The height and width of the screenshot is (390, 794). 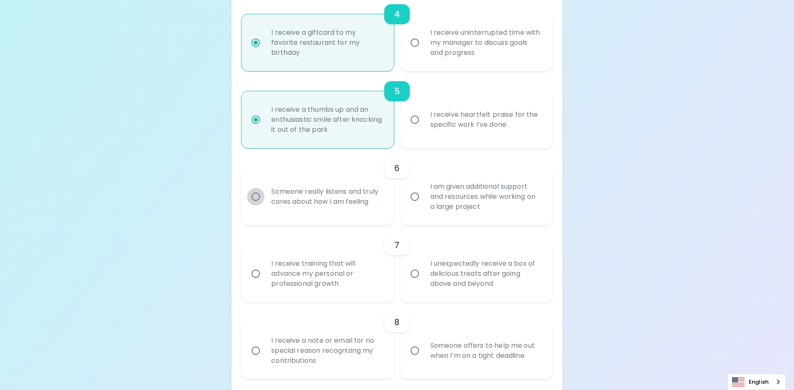 What do you see at coordinates (485, 197) in the screenshot?
I see `div: I am given additional support and resources while working on a large project` at bounding box center [485, 197].